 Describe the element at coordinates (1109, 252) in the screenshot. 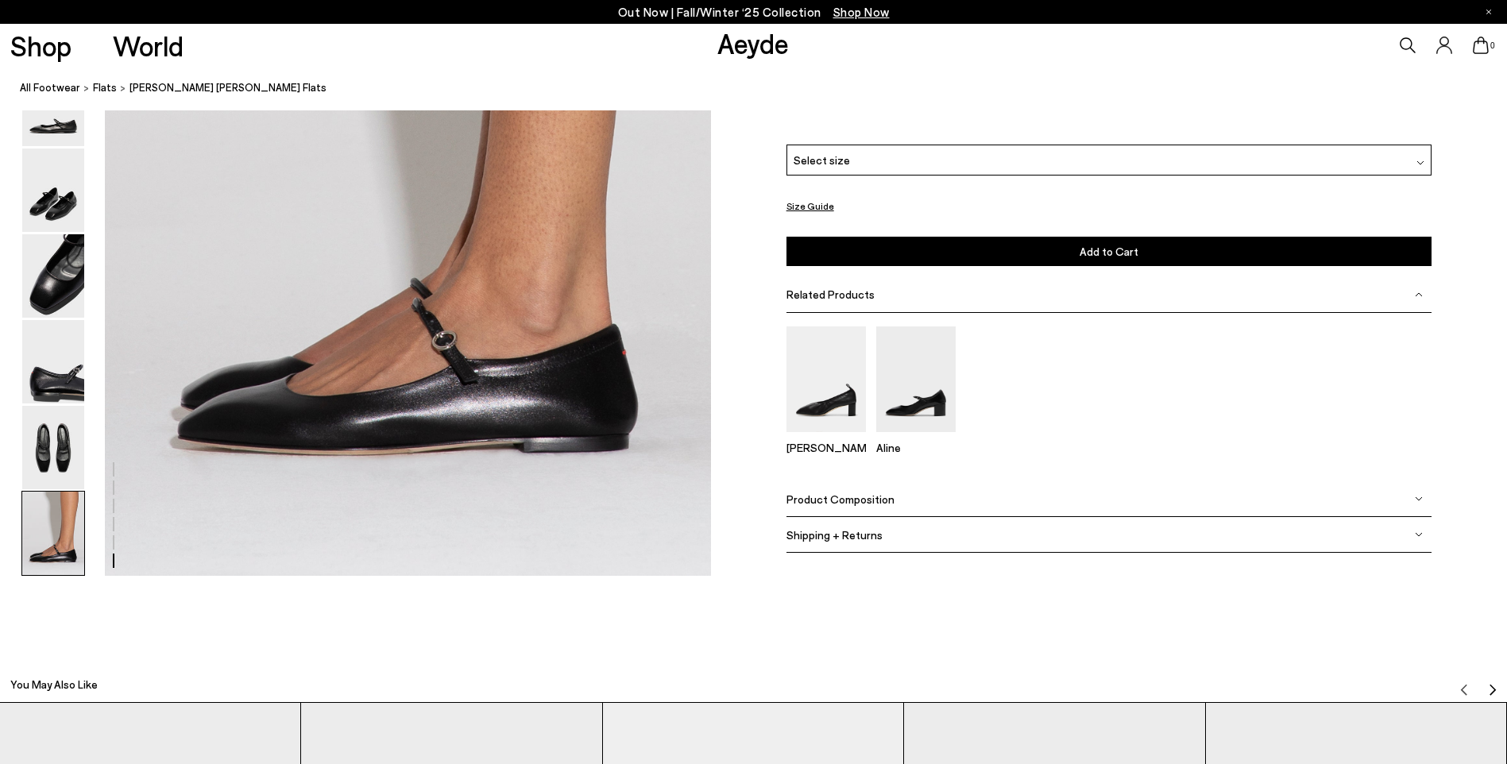

I see `span: Add to Cart` at that location.